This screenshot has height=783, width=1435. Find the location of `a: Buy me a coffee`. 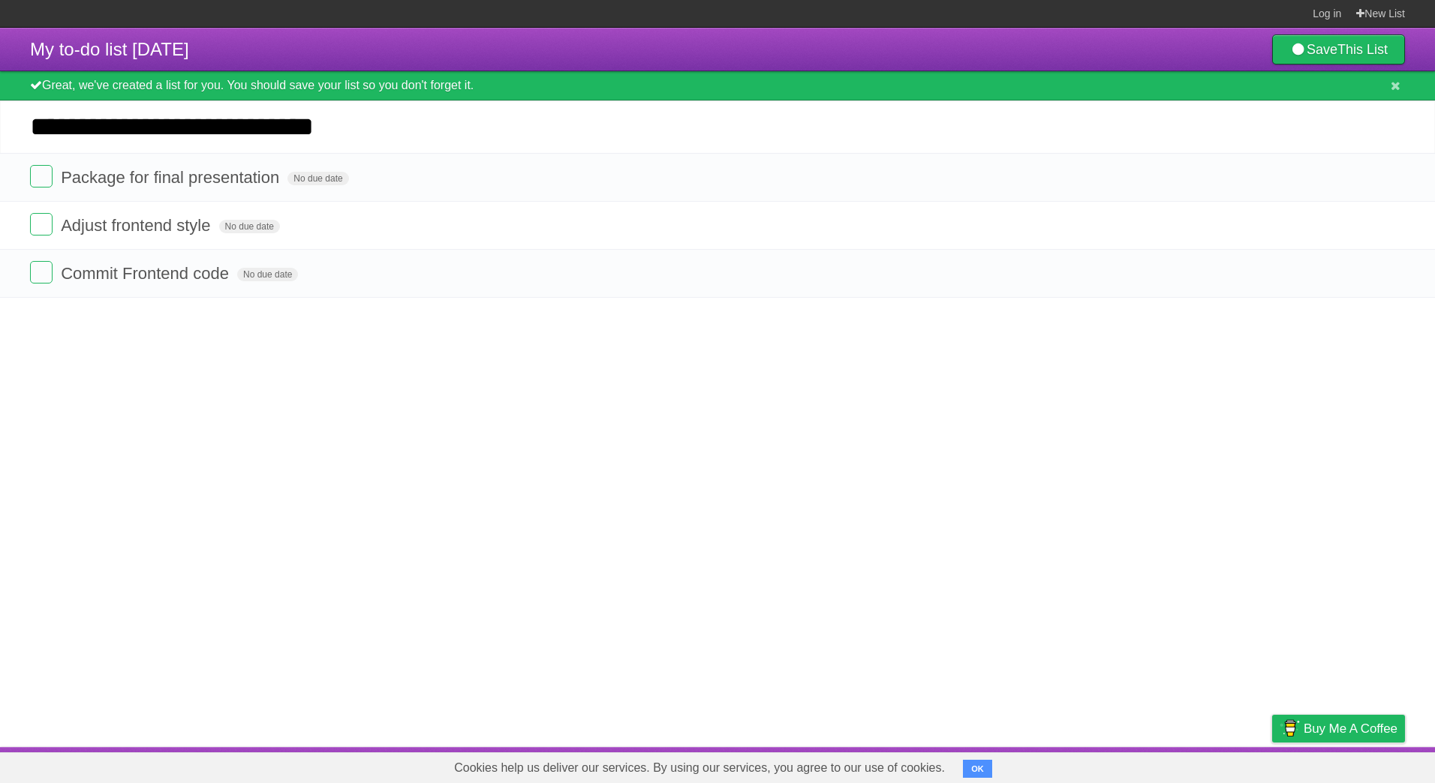

a: Buy me a coffee is located at coordinates (1338, 729).